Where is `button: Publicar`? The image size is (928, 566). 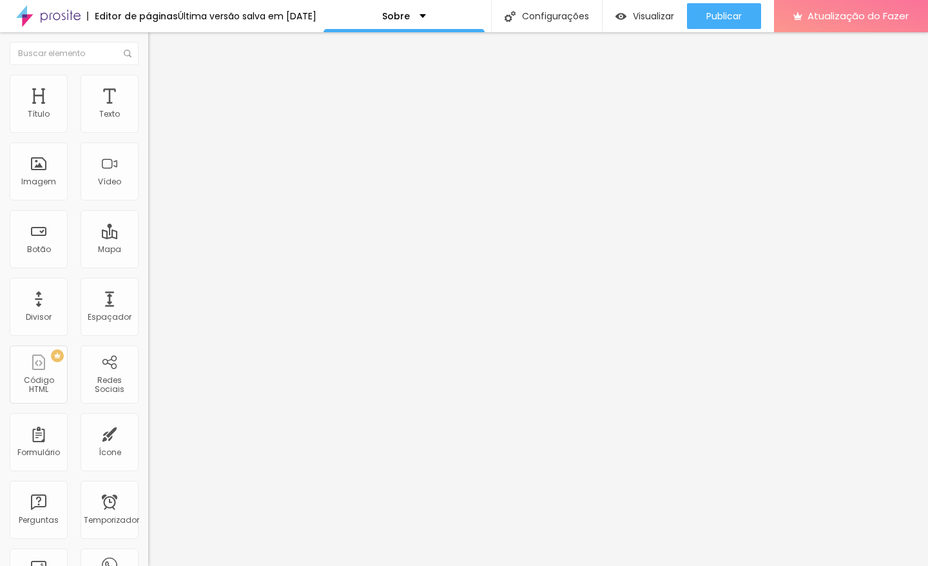 button: Publicar is located at coordinates (724, 16).